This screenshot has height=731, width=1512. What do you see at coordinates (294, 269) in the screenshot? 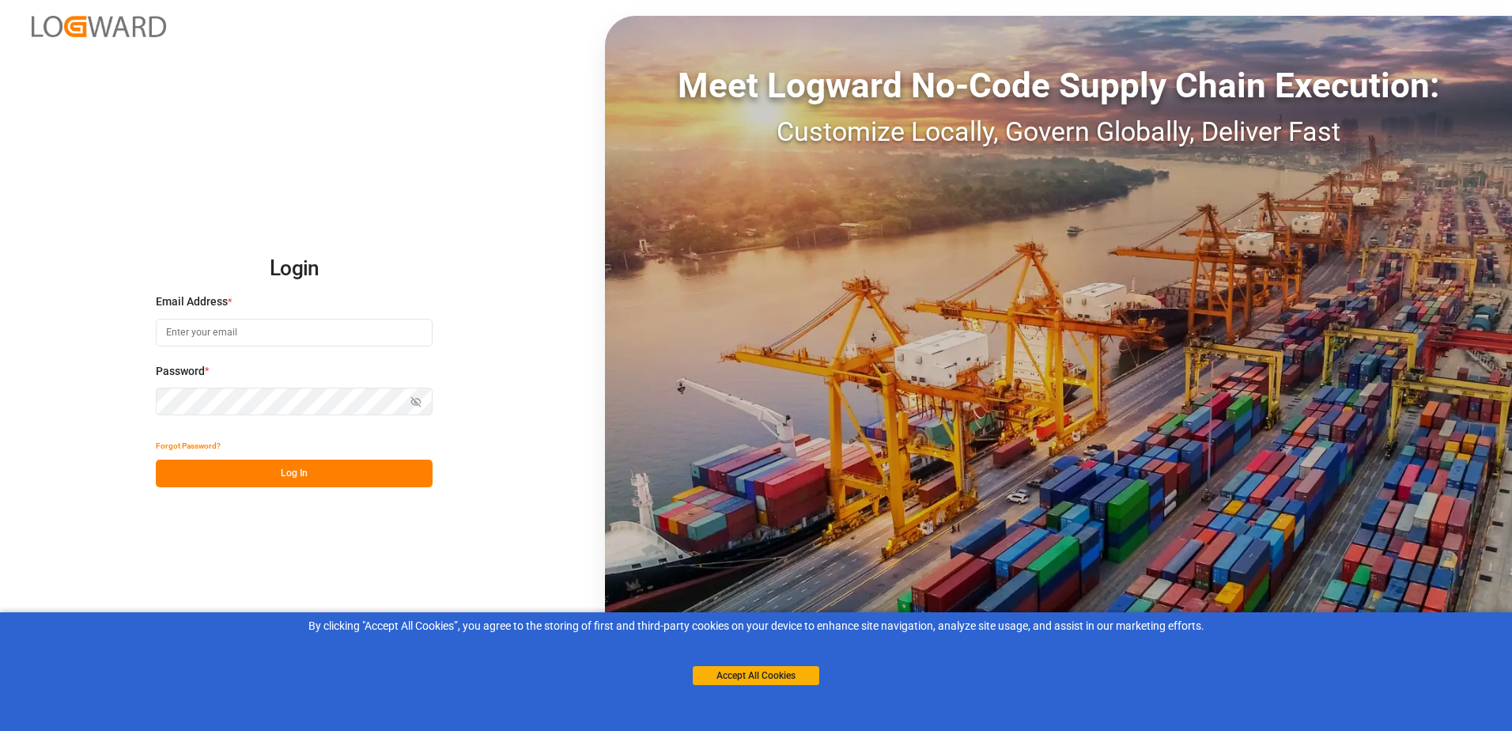
I see `h2: Login` at bounding box center [294, 269].